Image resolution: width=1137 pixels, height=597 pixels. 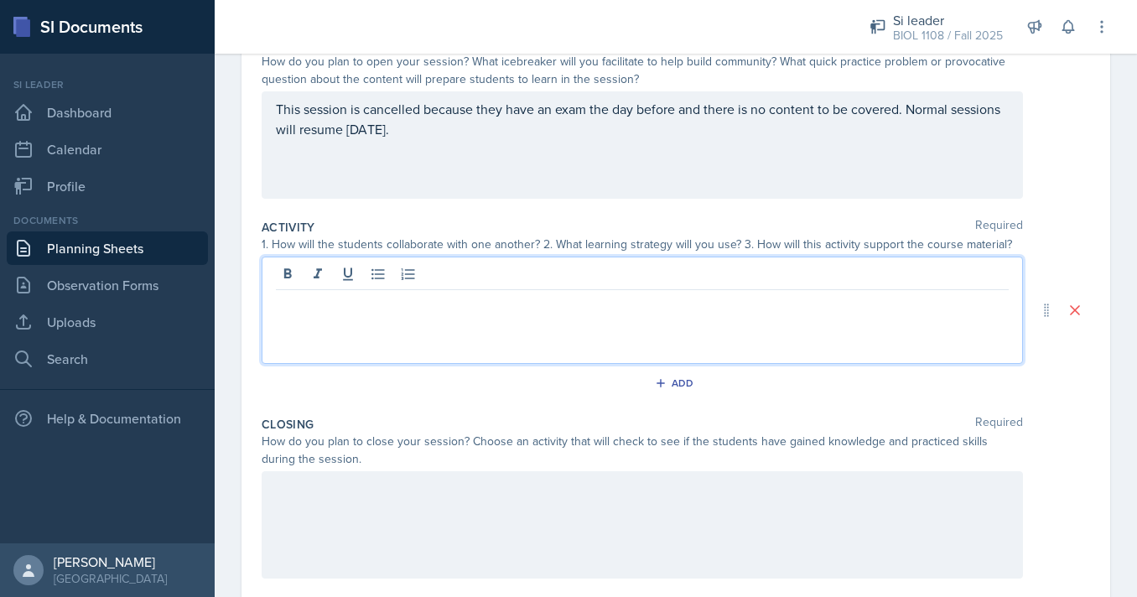 What do you see at coordinates (107, 285) in the screenshot?
I see `a: Observation Forms` at bounding box center [107, 285].